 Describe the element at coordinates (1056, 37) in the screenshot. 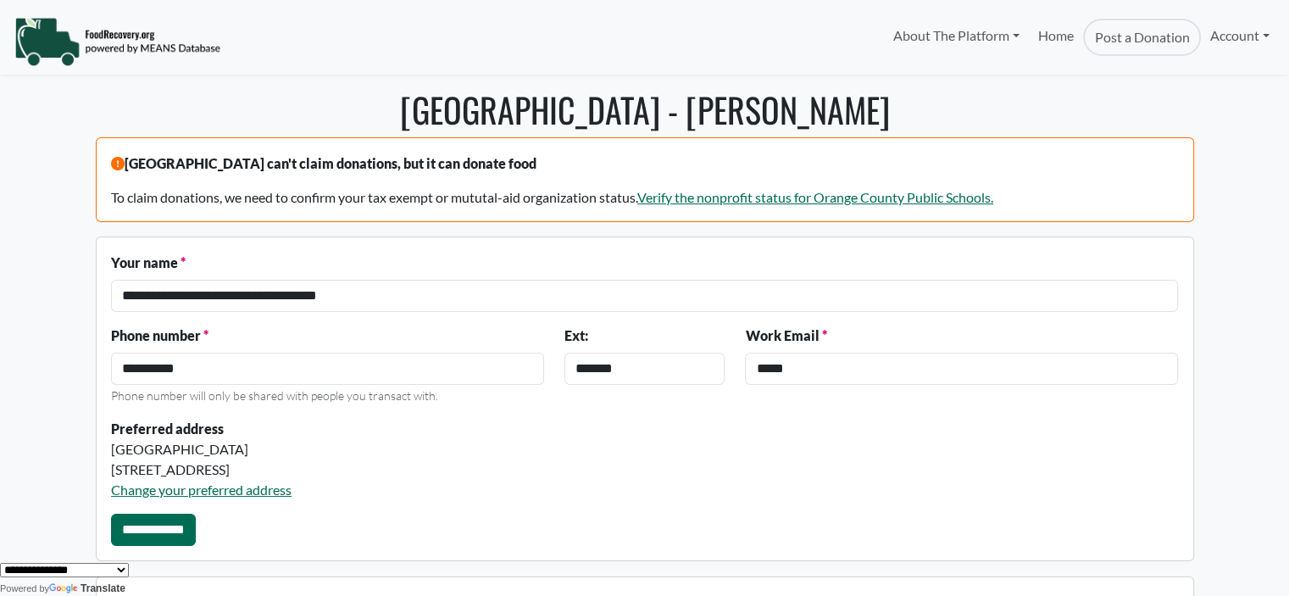

I see `a: Home` at that location.